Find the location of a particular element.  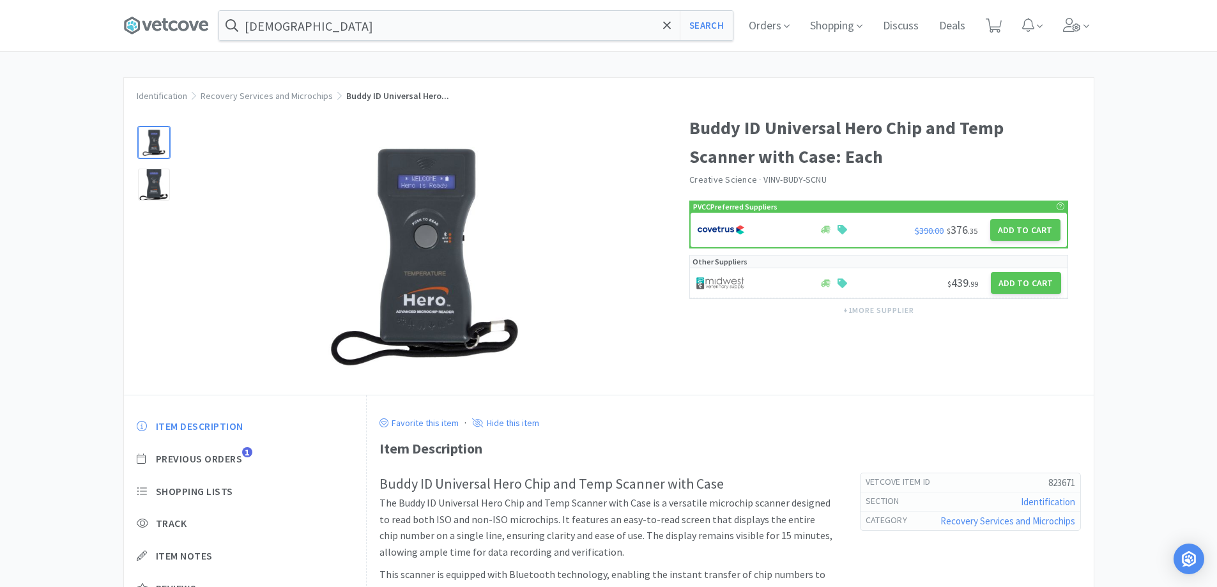

span: 439 is located at coordinates (963, 282).